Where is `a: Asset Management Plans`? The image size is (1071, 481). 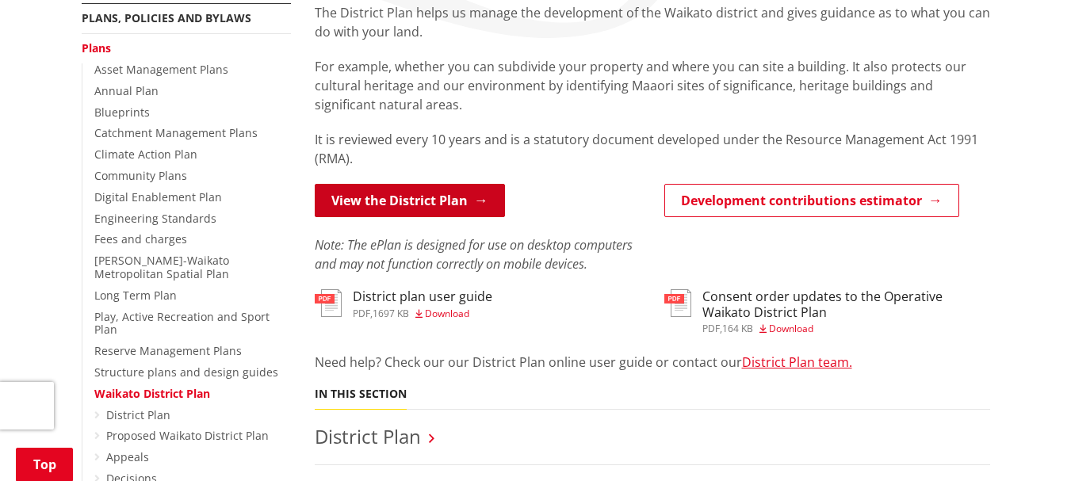
a: Asset Management Plans is located at coordinates (161, 69).